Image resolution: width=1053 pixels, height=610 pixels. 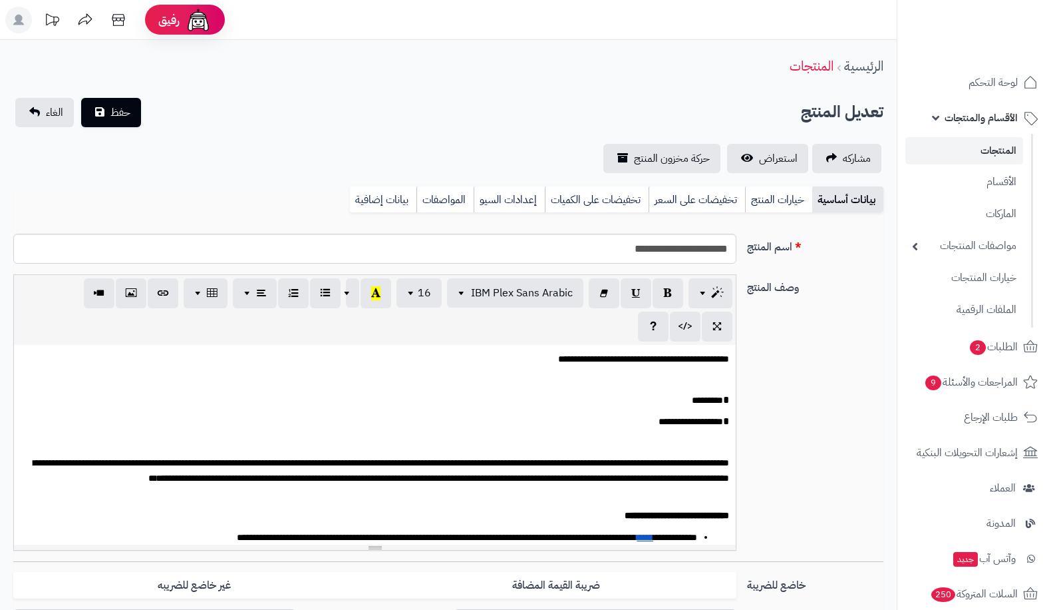 I want to click on label: اسم المنتج, so click(x=815, y=244).